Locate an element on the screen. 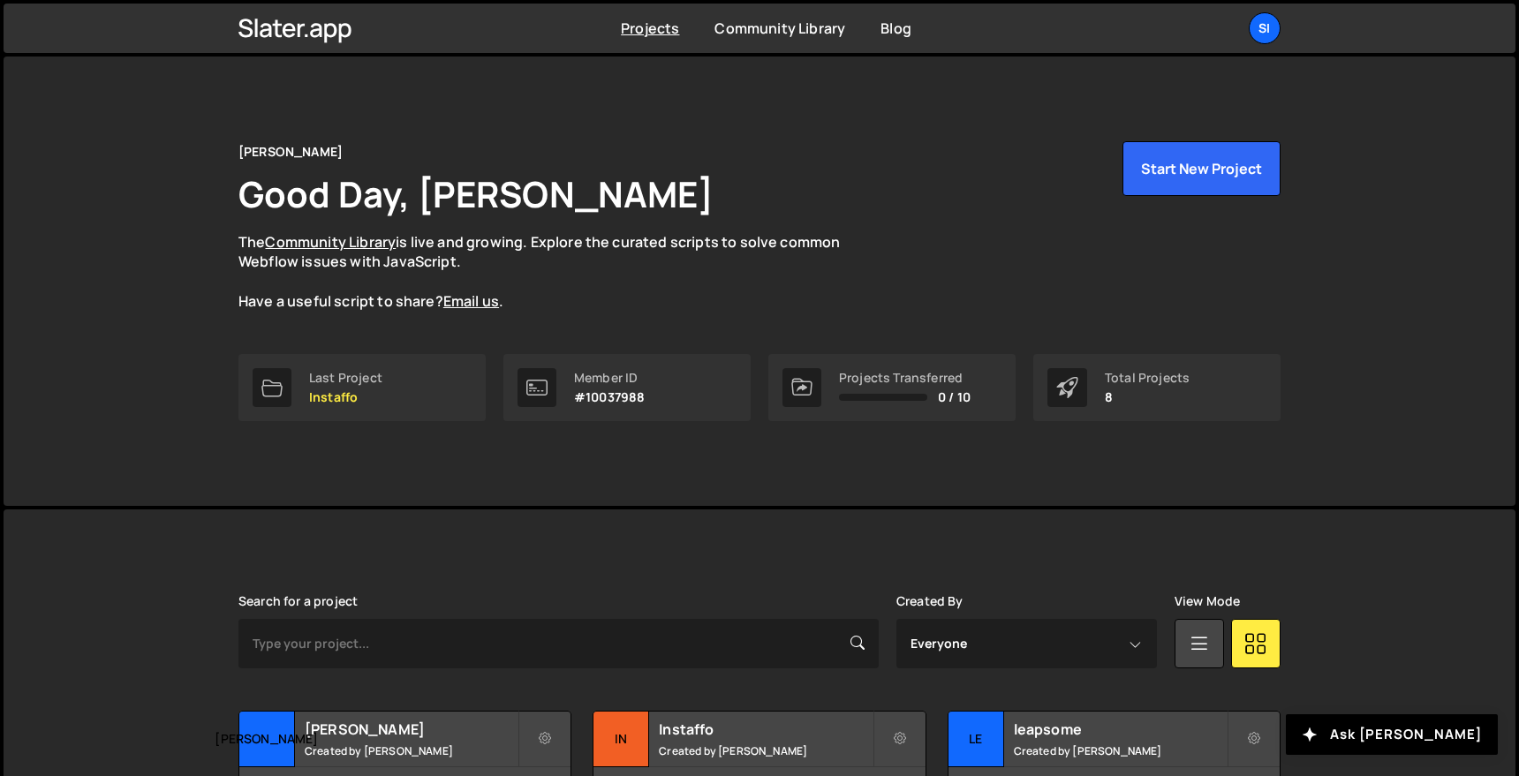 This screenshot has width=1519, height=776. div: Total Projects is located at coordinates (1147, 378).